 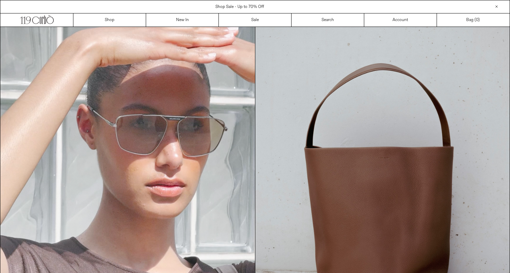 What do you see at coordinates (328, 20) in the screenshot?
I see `a: Search` at bounding box center [328, 20].